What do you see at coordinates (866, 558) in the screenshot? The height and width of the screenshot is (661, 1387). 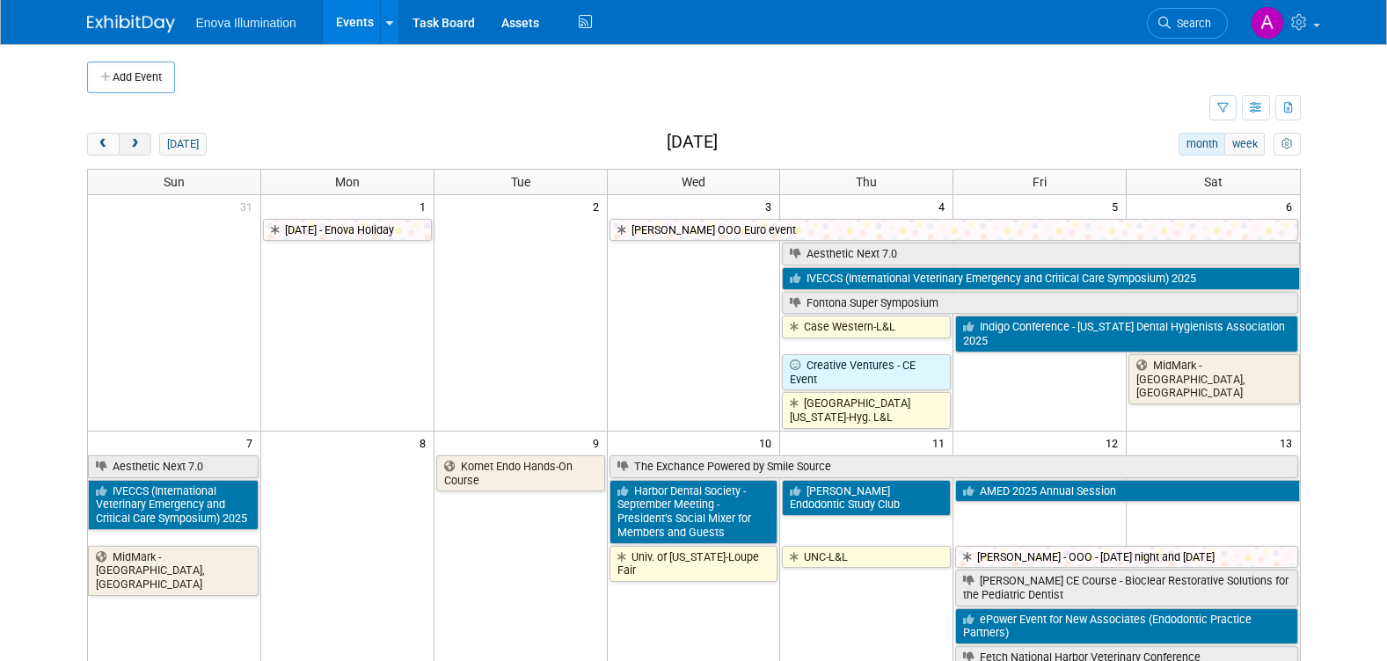 I see `a: UNC-L&L` at bounding box center [866, 558].